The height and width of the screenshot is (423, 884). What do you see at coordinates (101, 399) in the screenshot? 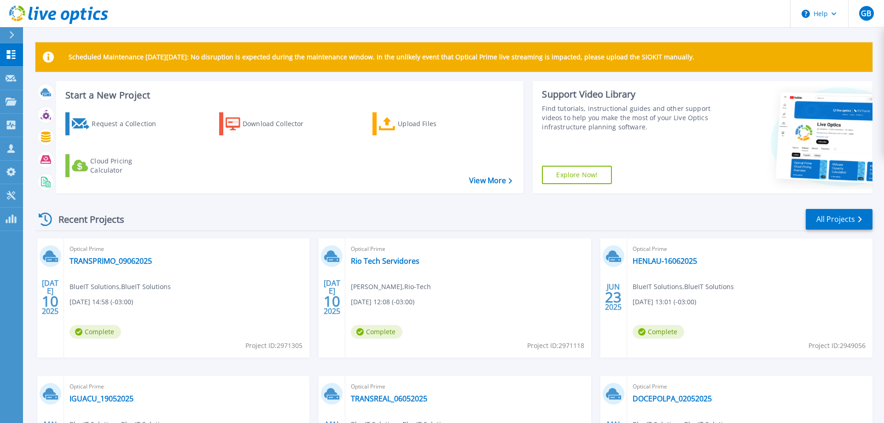
I see `a: IGUACU_19052025` at bounding box center [101, 399].